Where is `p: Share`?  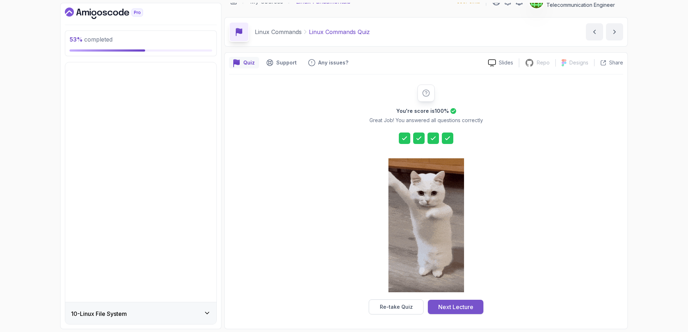 p: Share is located at coordinates (616, 63).